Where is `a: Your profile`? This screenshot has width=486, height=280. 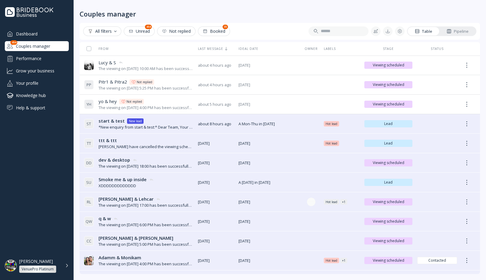
a: Your profile is located at coordinates (37, 83).